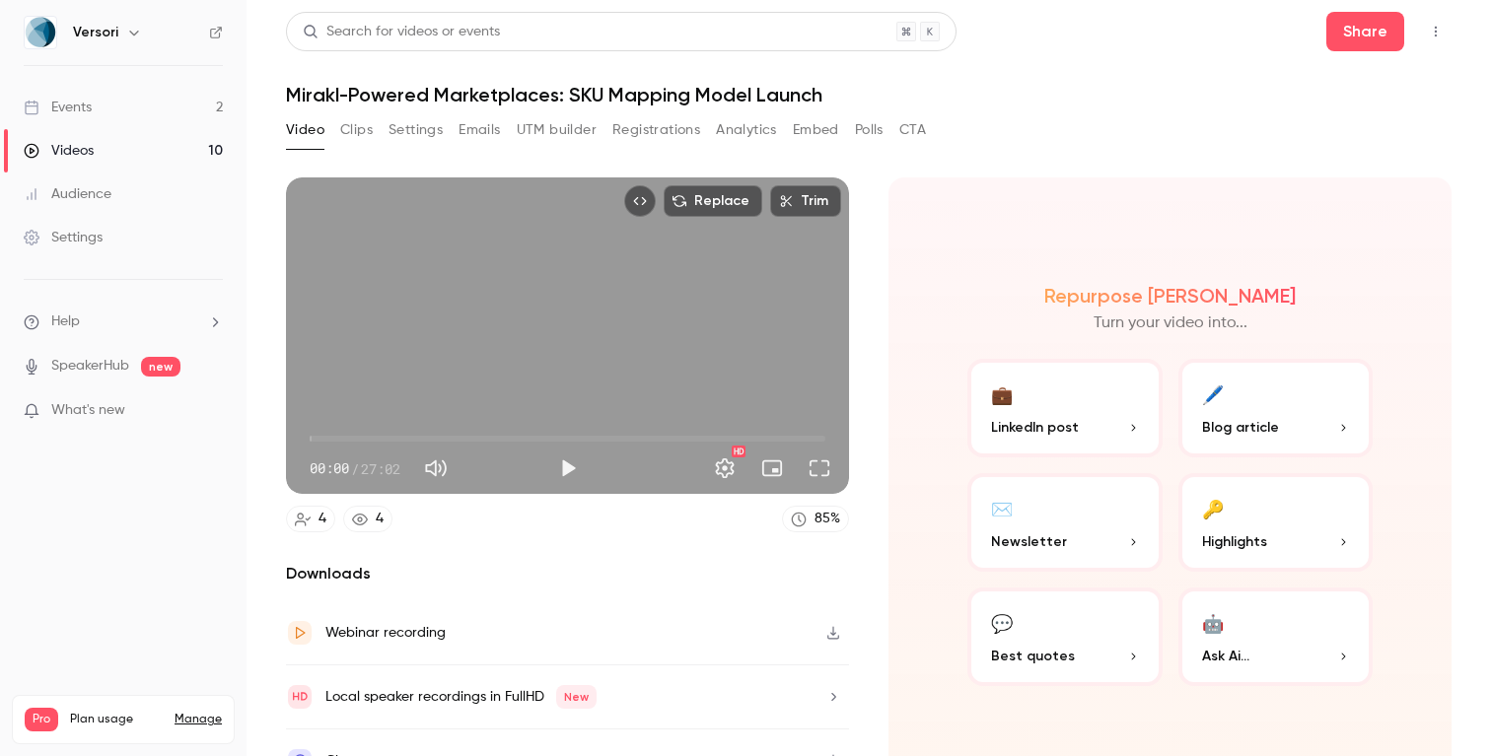  What do you see at coordinates (356, 130) in the screenshot?
I see `button: Clips` at bounding box center [356, 130].